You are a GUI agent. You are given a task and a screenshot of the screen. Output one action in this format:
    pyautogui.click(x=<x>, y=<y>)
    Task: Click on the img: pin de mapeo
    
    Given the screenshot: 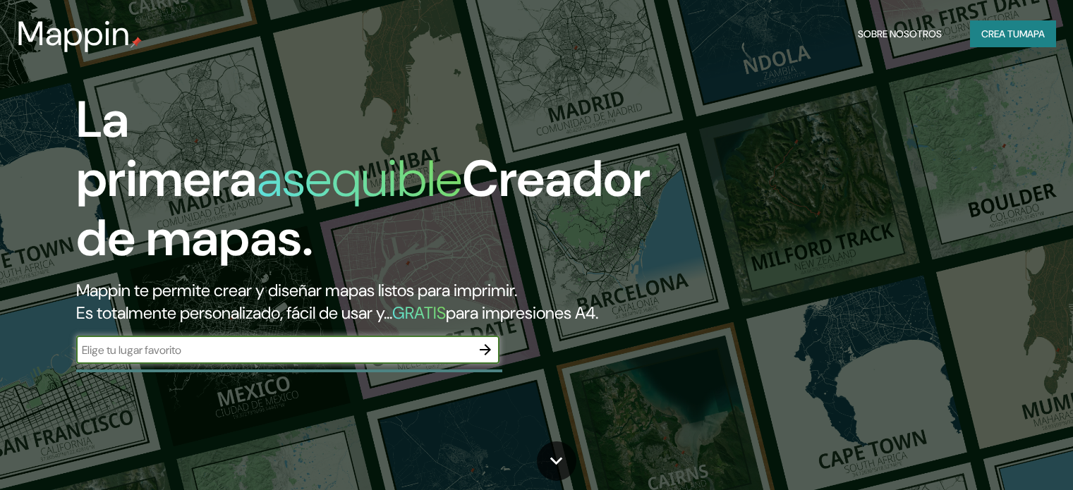 What is the action you would take?
    pyautogui.click(x=136, y=42)
    